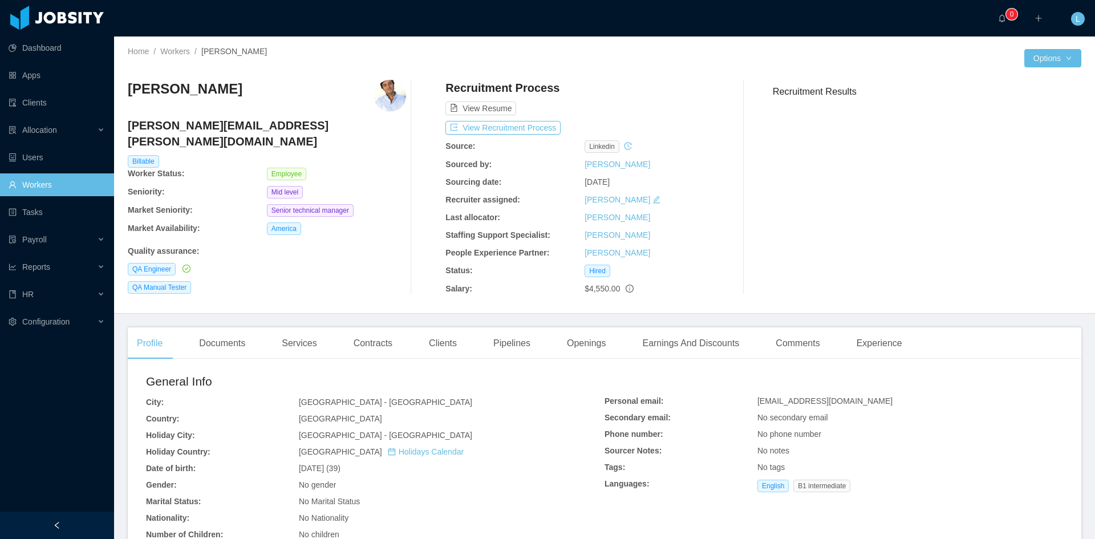 The width and height of the screenshot is (1095, 539). What do you see at coordinates (602, 289) in the screenshot?
I see `span: $4,550.00` at bounding box center [602, 289].